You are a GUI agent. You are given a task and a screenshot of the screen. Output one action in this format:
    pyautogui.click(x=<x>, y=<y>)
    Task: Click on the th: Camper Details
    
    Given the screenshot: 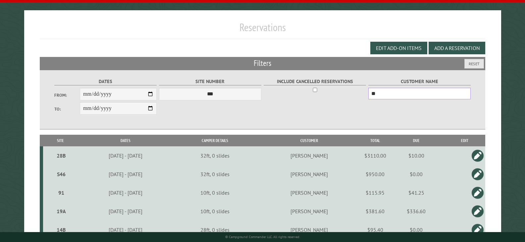 What is the action you would take?
    pyautogui.click(x=215, y=141)
    